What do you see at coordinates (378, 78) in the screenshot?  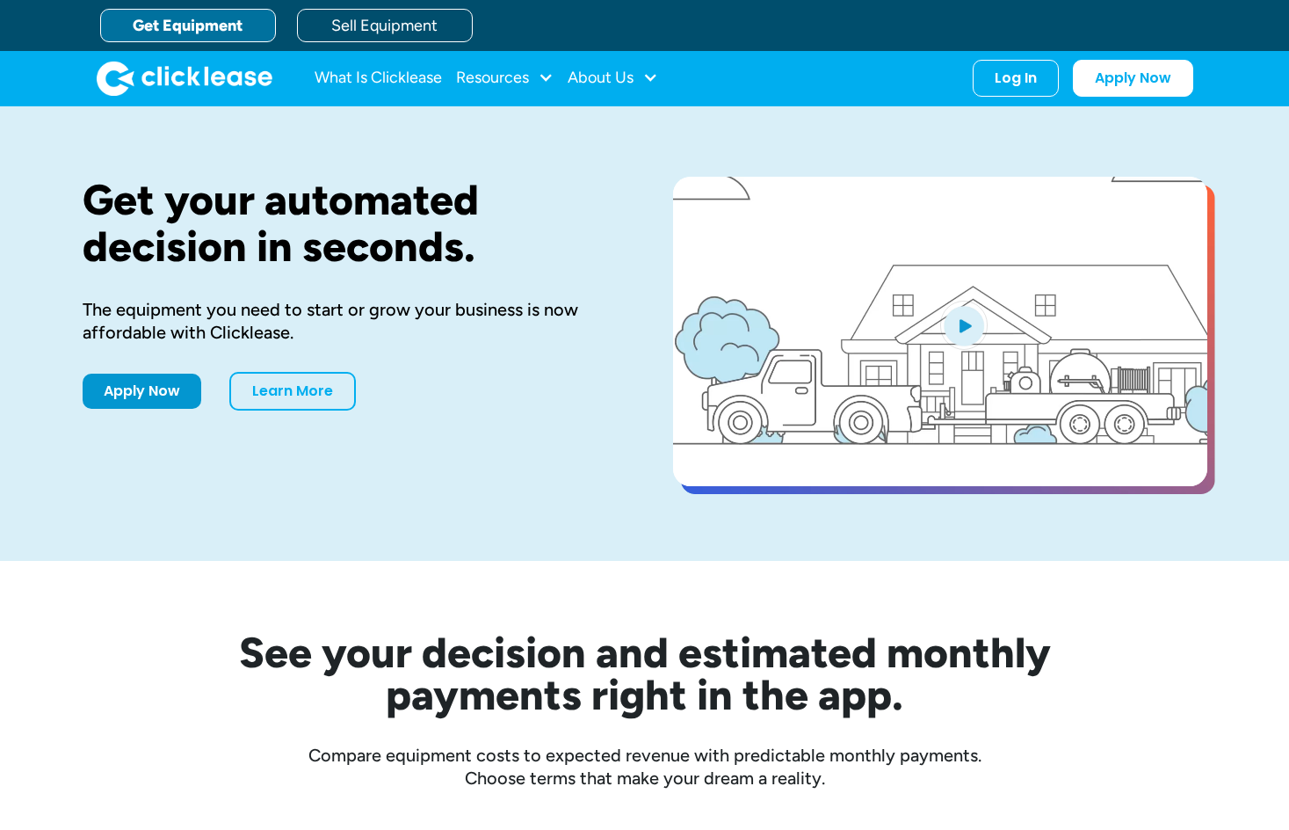 I see `a: What Is Clicklease` at bounding box center [378, 78].